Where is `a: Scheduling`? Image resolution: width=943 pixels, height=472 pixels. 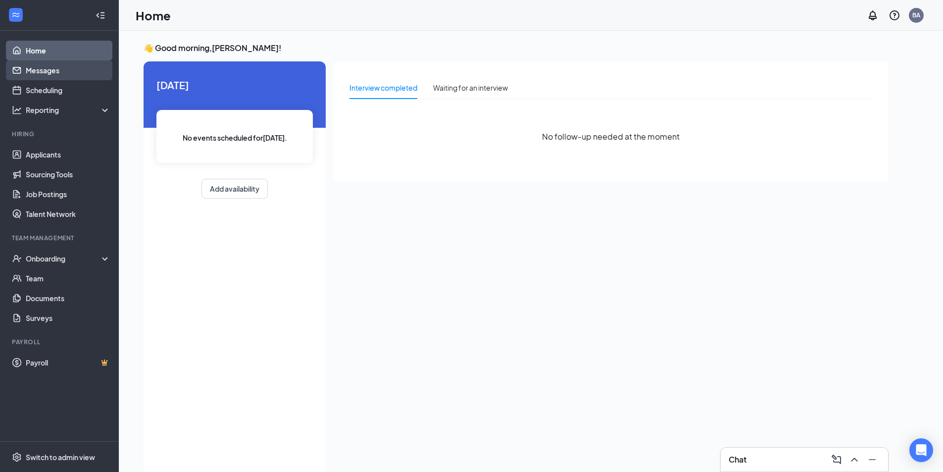
a: Scheduling is located at coordinates (68, 90).